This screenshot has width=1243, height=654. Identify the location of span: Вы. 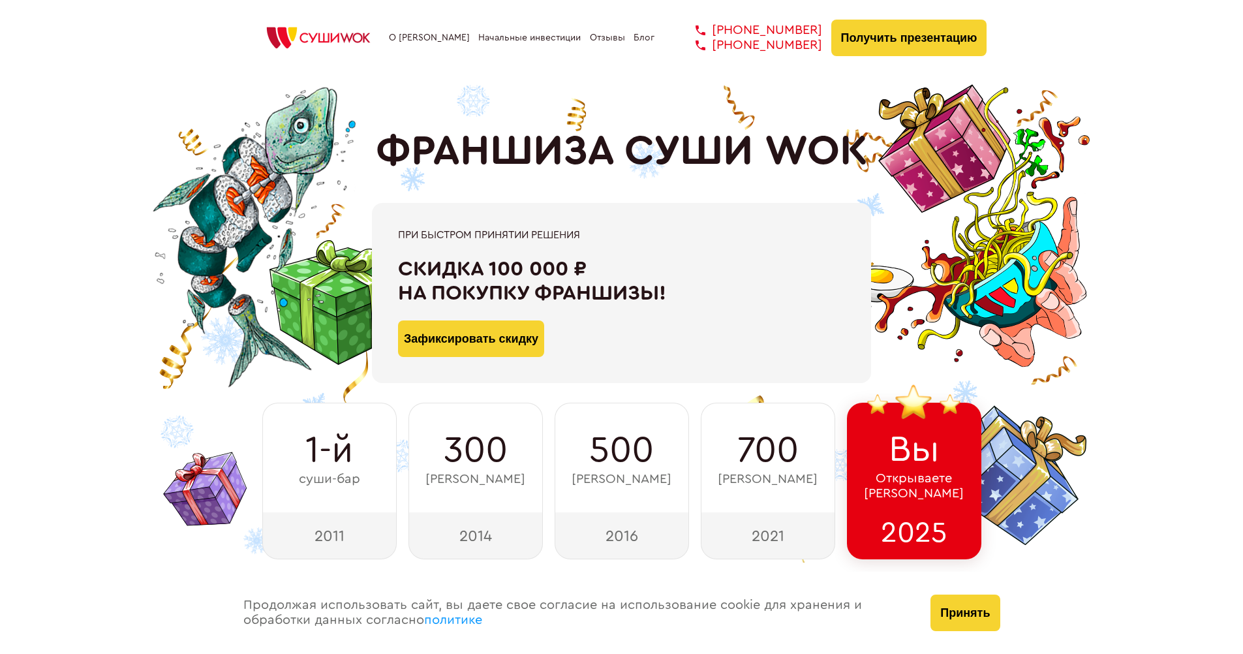
(914, 450).